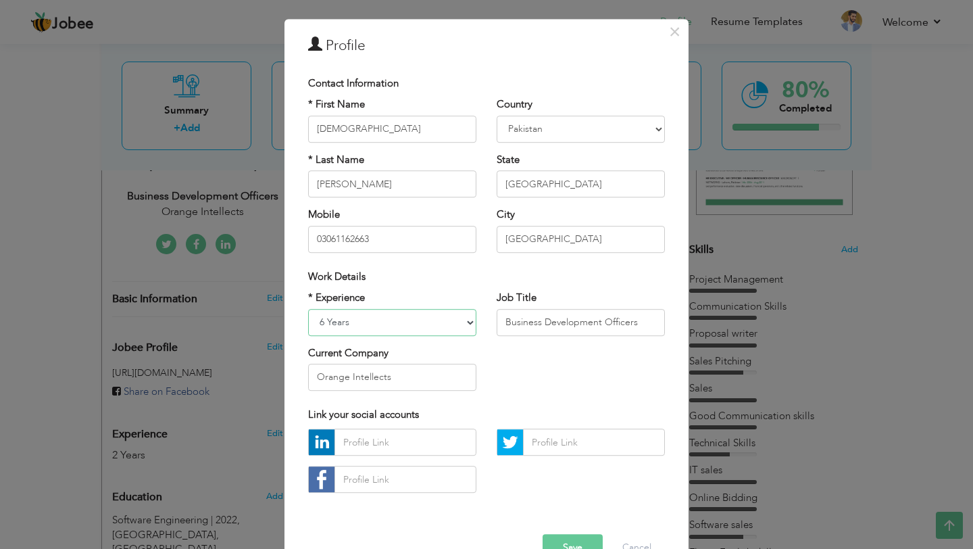 The image size is (973, 549). What do you see at coordinates (348, 353) in the screenshot?
I see `label: Current Company` at bounding box center [348, 353].